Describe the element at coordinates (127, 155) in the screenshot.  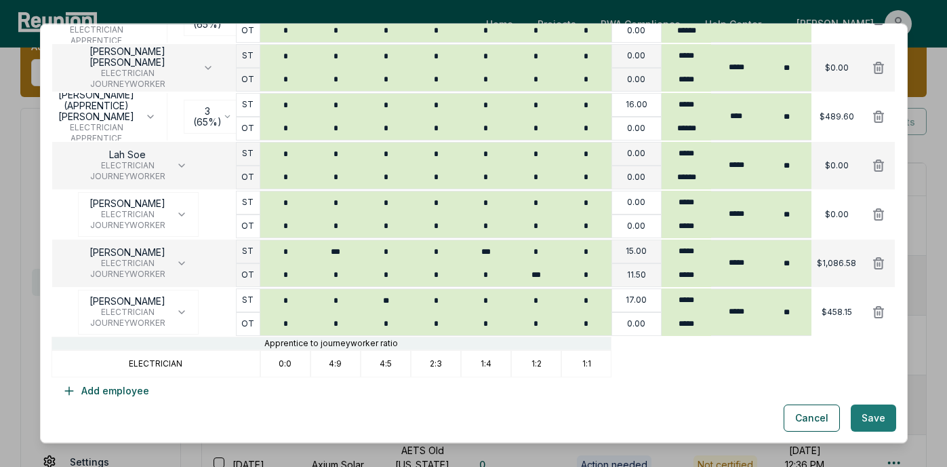
I see `p: Lah Soe` at that location.